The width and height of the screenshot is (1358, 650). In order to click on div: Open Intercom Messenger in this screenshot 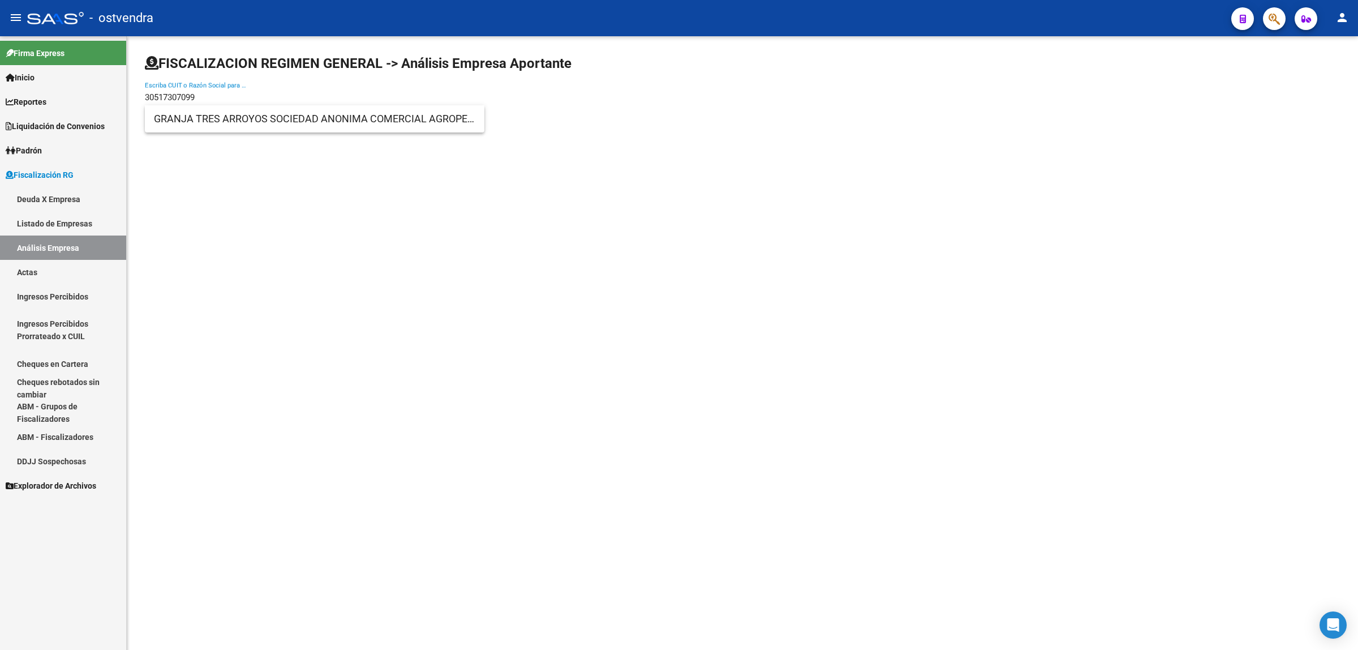, I will do `click(1334, 625)`.